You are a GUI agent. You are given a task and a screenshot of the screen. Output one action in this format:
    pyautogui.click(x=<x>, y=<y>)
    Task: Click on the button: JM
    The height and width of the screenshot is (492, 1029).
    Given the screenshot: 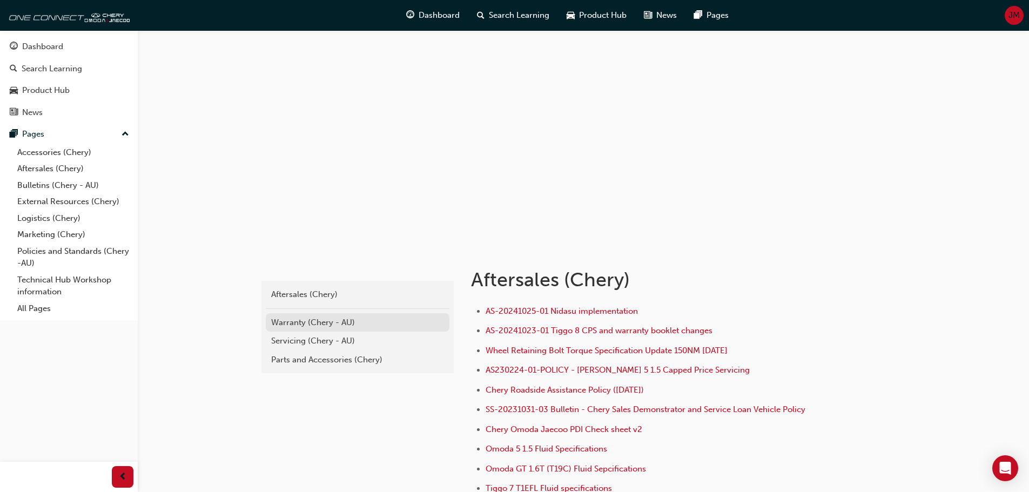 What is the action you would take?
    pyautogui.click(x=1014, y=15)
    